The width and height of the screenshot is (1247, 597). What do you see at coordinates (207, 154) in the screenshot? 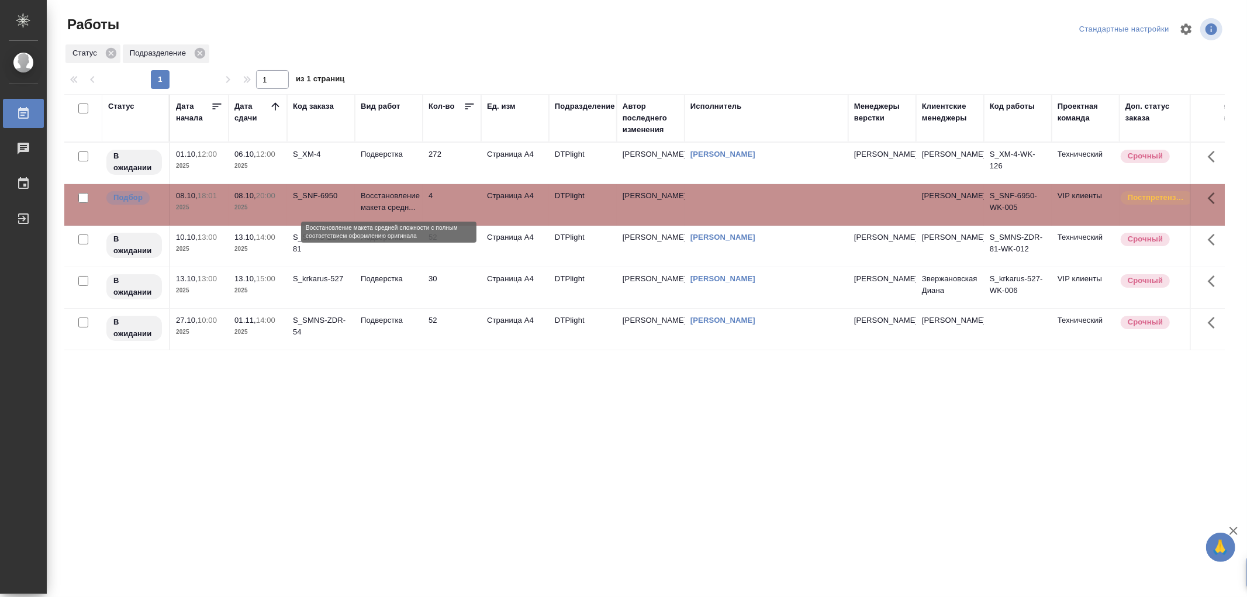
I see `p: 12:00` at bounding box center [207, 154].